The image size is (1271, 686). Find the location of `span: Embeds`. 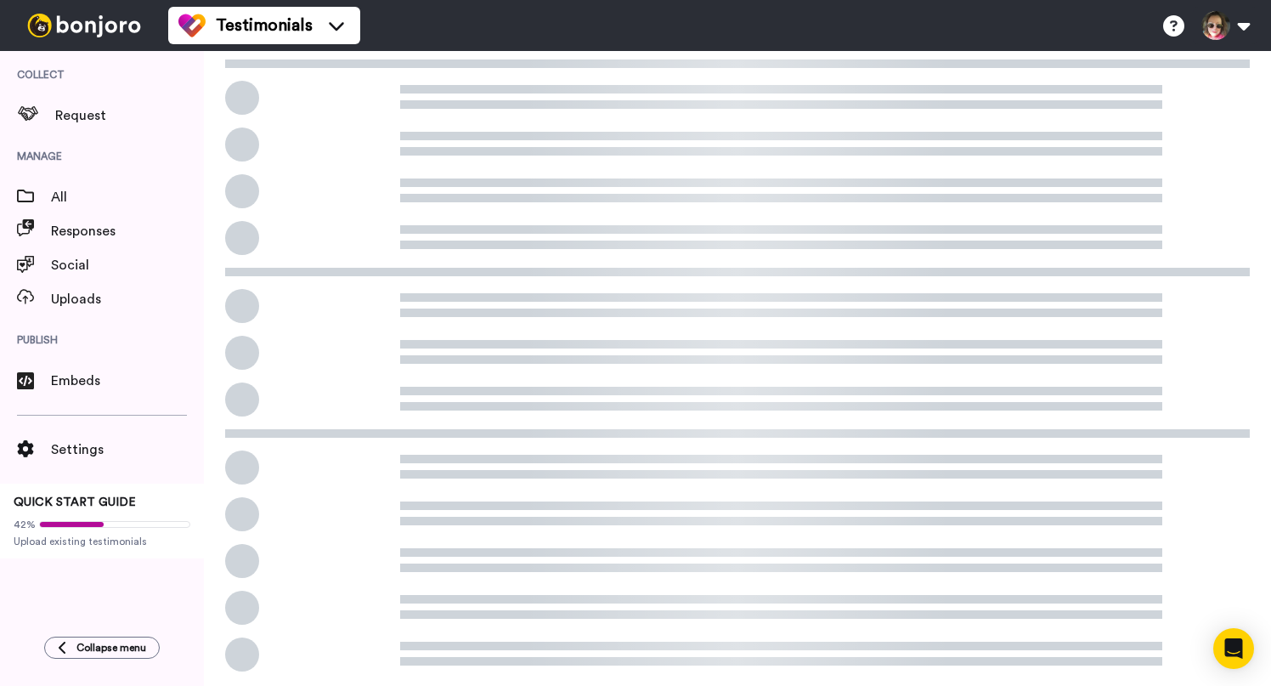

span: Embeds is located at coordinates (127, 381).